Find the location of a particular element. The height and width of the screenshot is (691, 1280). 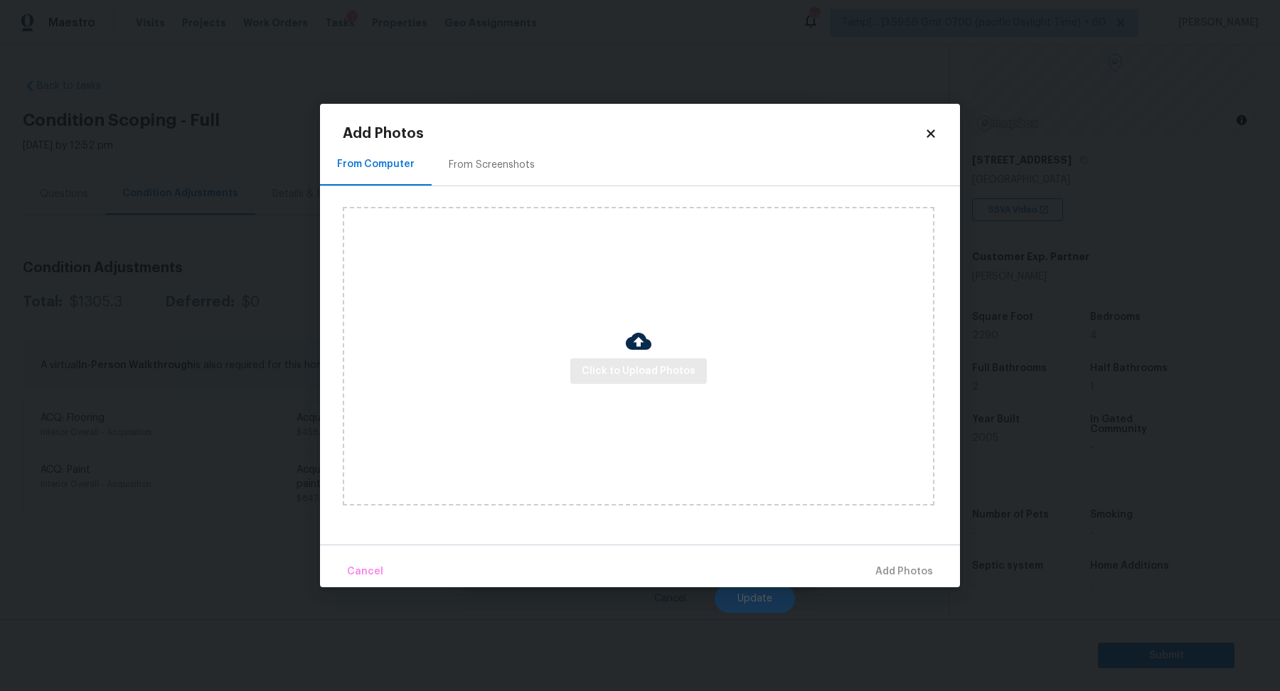

div: From Screenshots is located at coordinates (491, 165).